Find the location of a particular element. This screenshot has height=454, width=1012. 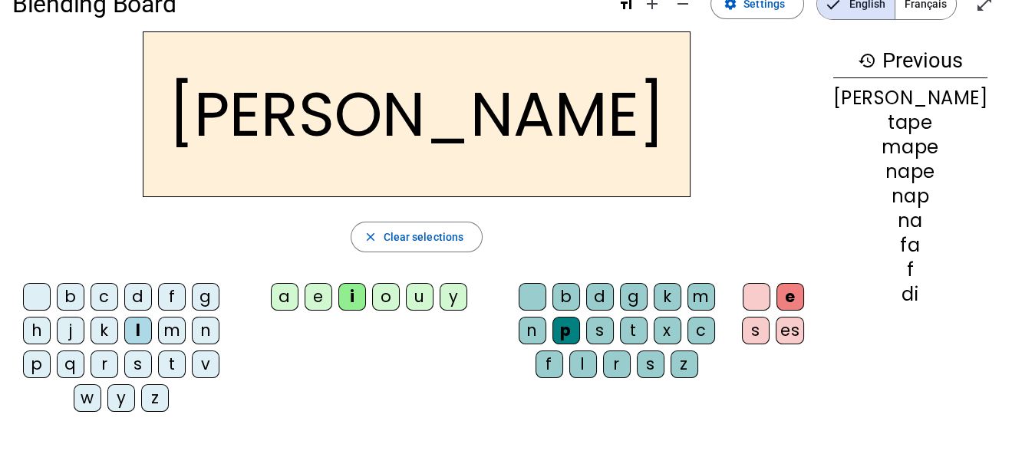

div: es is located at coordinates (790, 331).